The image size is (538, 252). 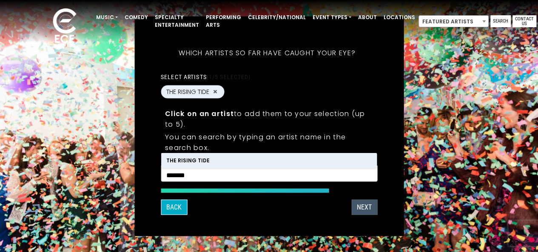 I want to click on button: Next, so click(x=364, y=207).